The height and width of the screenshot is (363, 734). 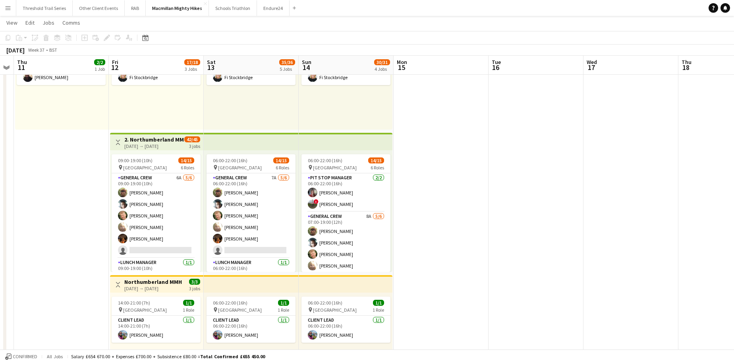 I want to click on a: Jobs, so click(x=48, y=23).